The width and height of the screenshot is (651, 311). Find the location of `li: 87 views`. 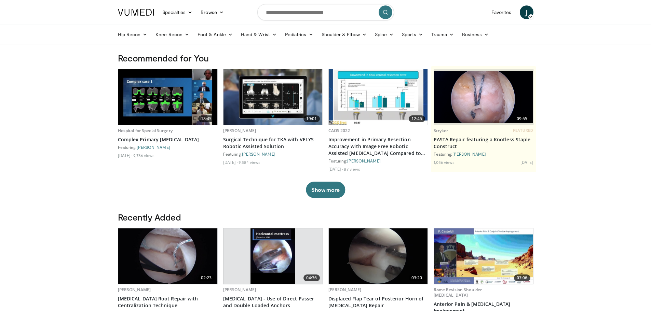

li: 87 views is located at coordinates (352, 169).